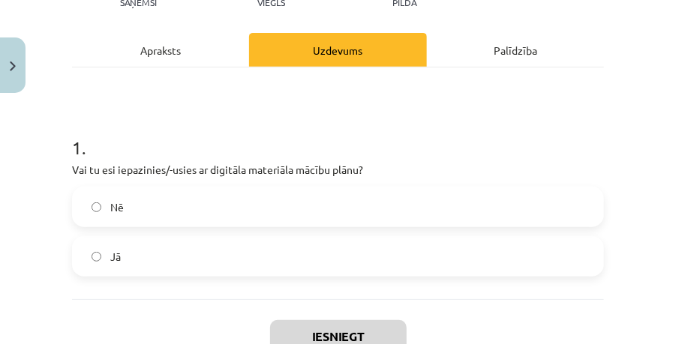  I want to click on input: Jā, so click(96, 257).